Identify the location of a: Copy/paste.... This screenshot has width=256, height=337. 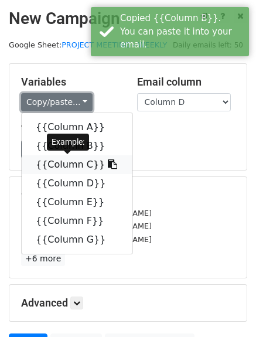
(57, 102).